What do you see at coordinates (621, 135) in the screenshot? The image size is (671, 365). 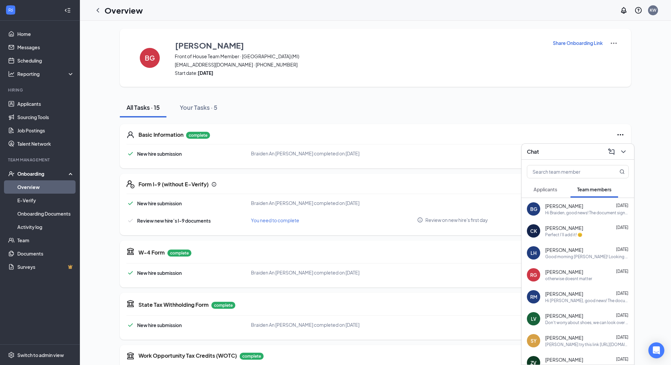 I see `svg: Ellipses` at bounding box center [621, 135].